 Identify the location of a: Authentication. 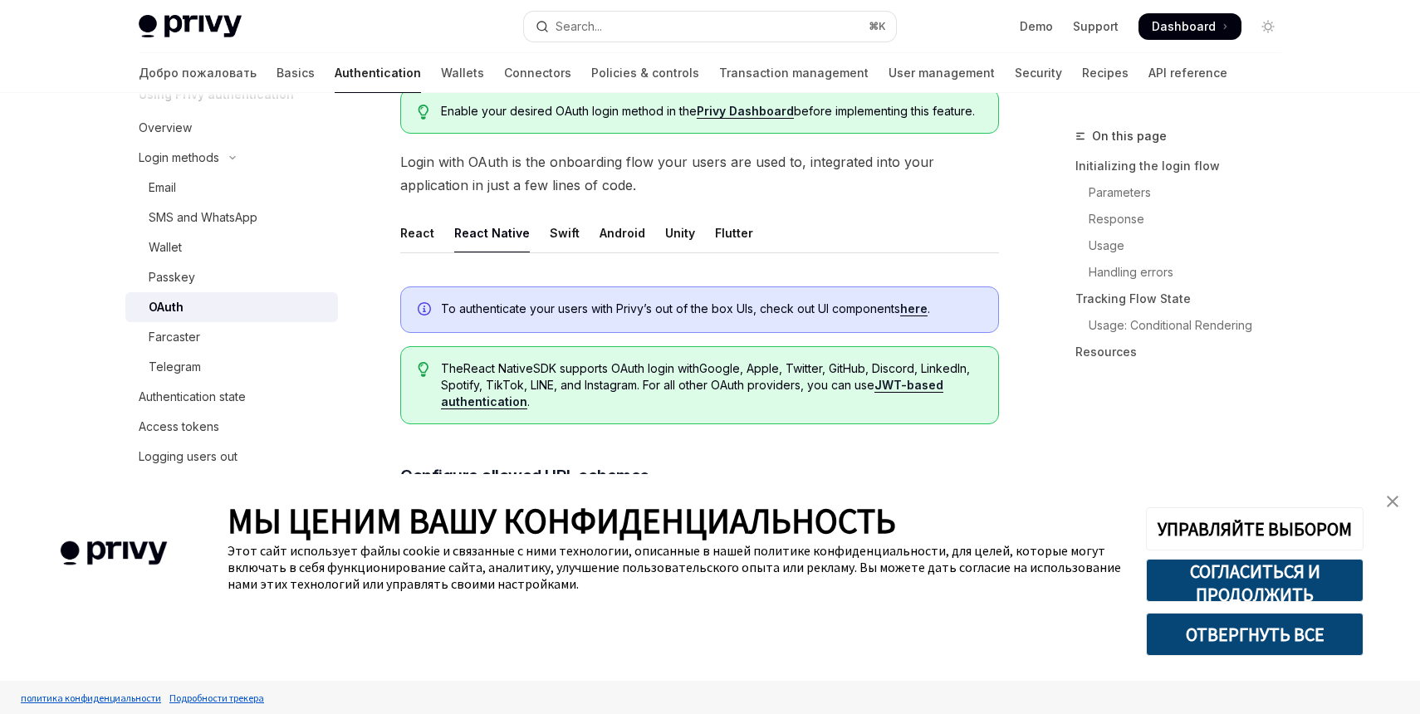
(378, 73).